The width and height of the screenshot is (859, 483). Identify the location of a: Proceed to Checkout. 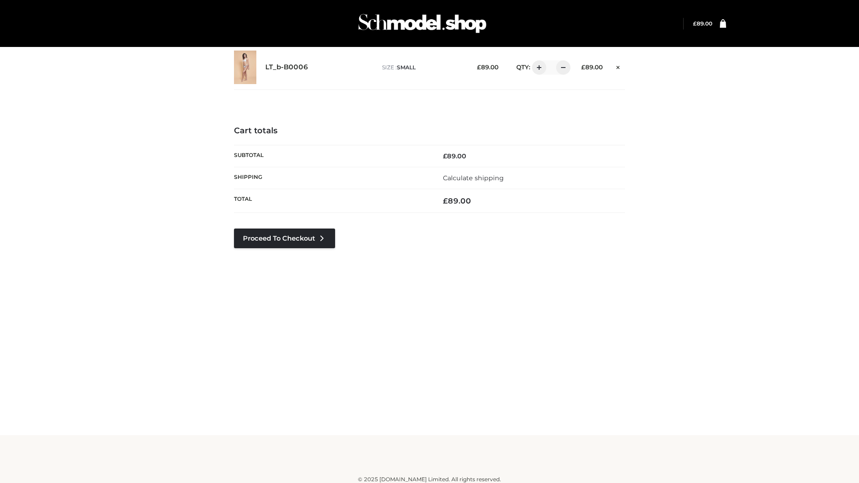
(285, 239).